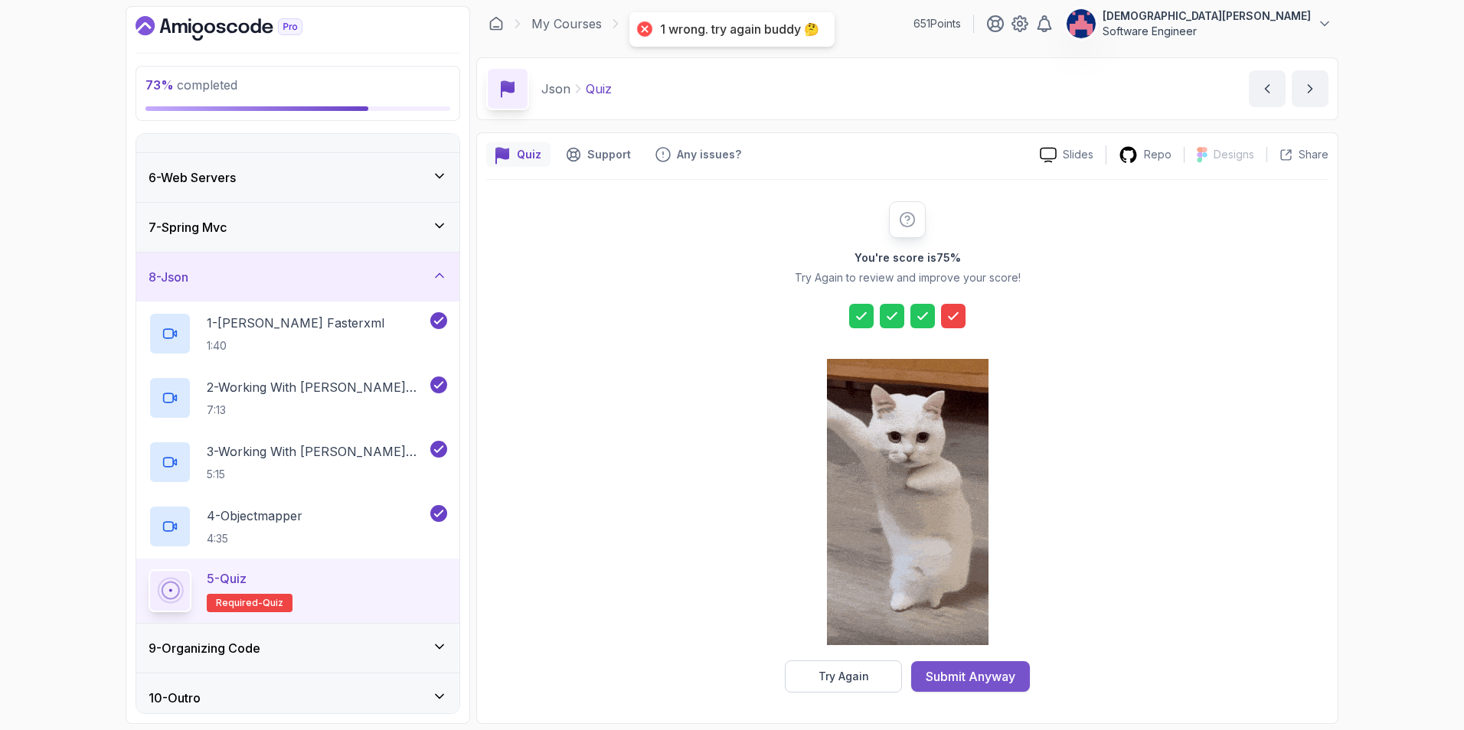  What do you see at coordinates (937, 24) in the screenshot?
I see `p: 651 Points` at bounding box center [937, 24].